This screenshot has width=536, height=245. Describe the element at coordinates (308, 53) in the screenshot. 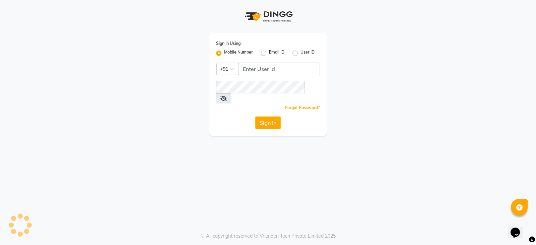

I see `label: User ID` at that location.